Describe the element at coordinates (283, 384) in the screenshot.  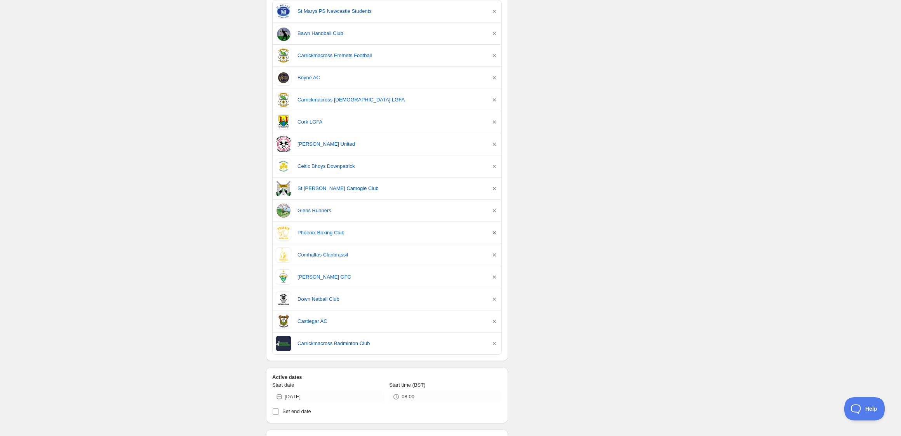
I see `span: Start date` at that location.